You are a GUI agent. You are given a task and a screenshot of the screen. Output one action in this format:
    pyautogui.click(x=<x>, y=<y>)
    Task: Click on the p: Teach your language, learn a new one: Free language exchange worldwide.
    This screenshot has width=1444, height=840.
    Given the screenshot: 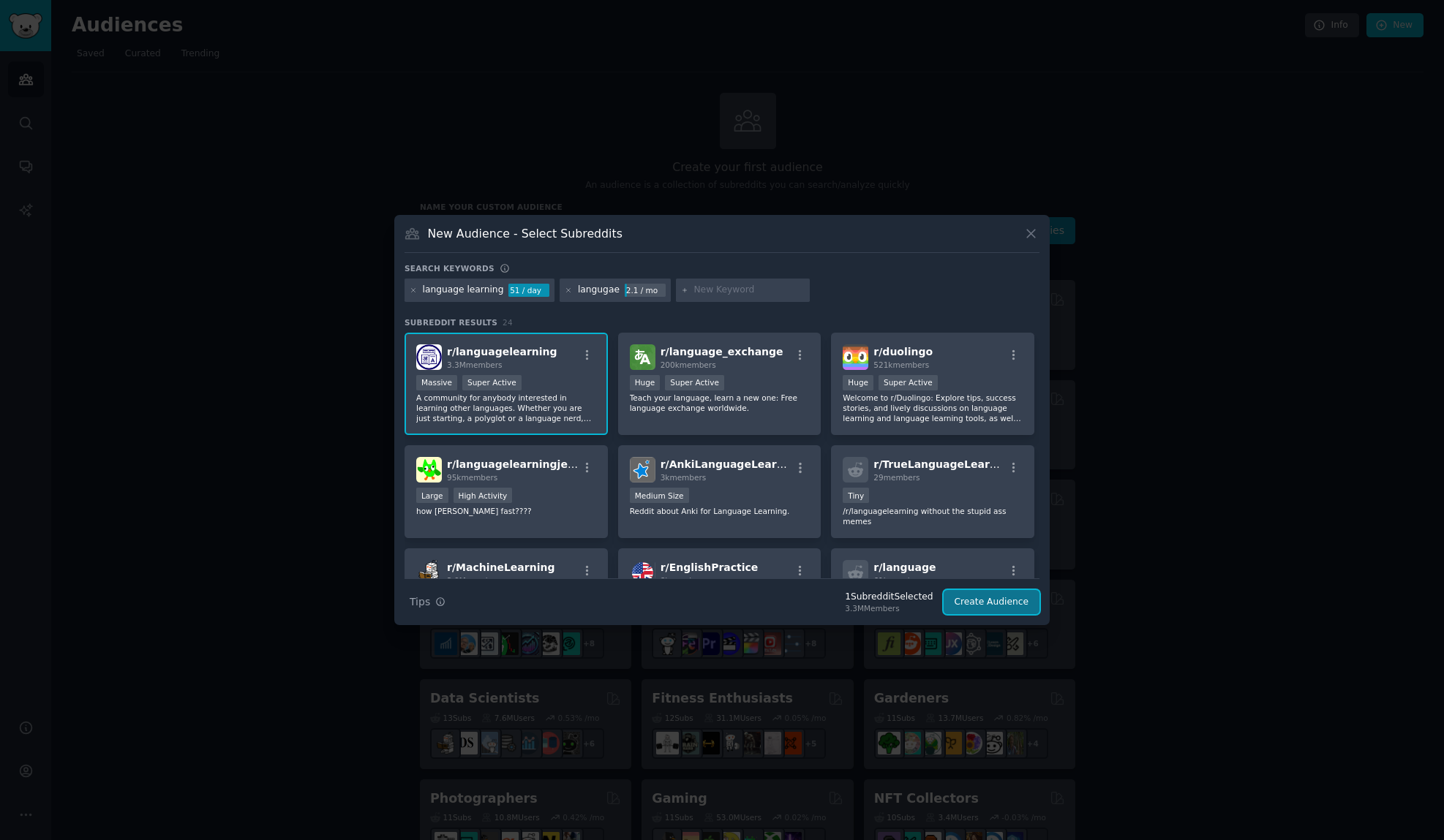 What is the action you would take?
    pyautogui.click(x=720, y=403)
    